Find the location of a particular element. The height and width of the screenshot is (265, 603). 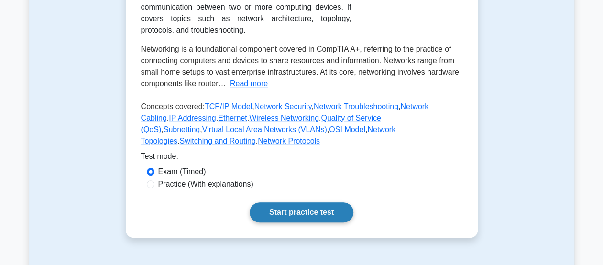

a: Subnetting is located at coordinates (182, 129).